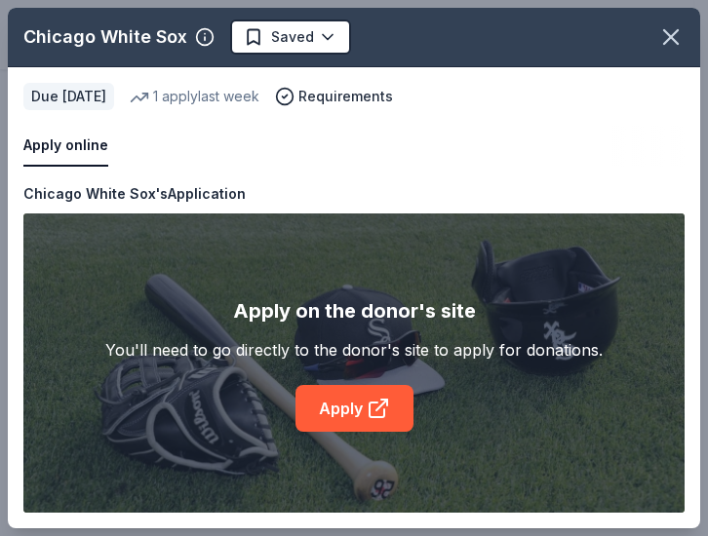 The image size is (708, 536). I want to click on button: Saved, so click(291, 37).